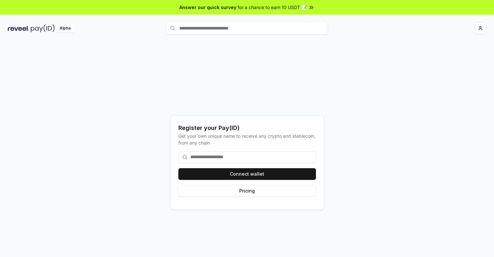 The width and height of the screenshot is (494, 257). What do you see at coordinates (272, 7) in the screenshot?
I see `span: for a chance to earn 10 USDT 📝` at bounding box center [272, 7].